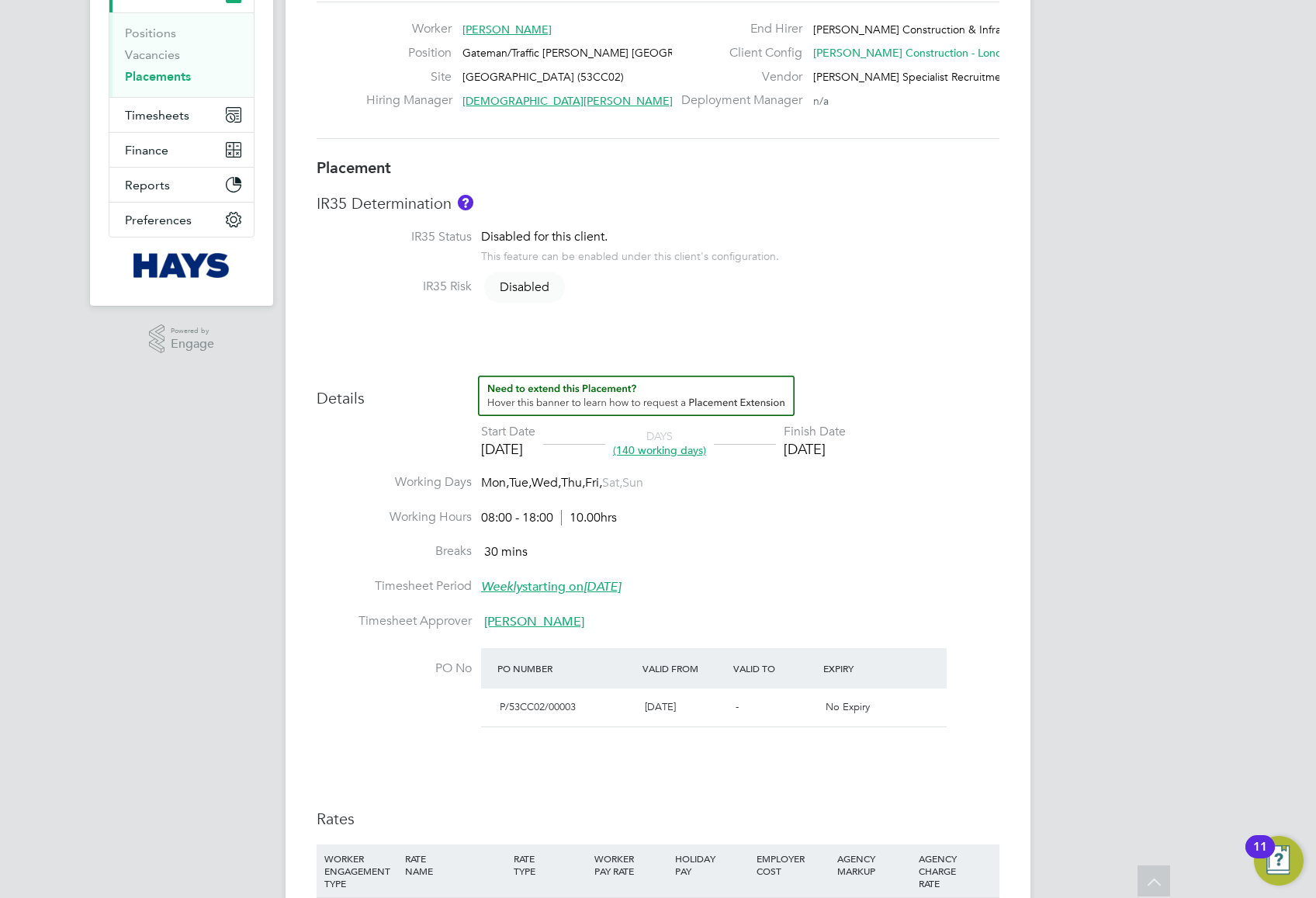 This screenshot has width=1316, height=898. I want to click on div: EMPLOYER COST, so click(793, 865).